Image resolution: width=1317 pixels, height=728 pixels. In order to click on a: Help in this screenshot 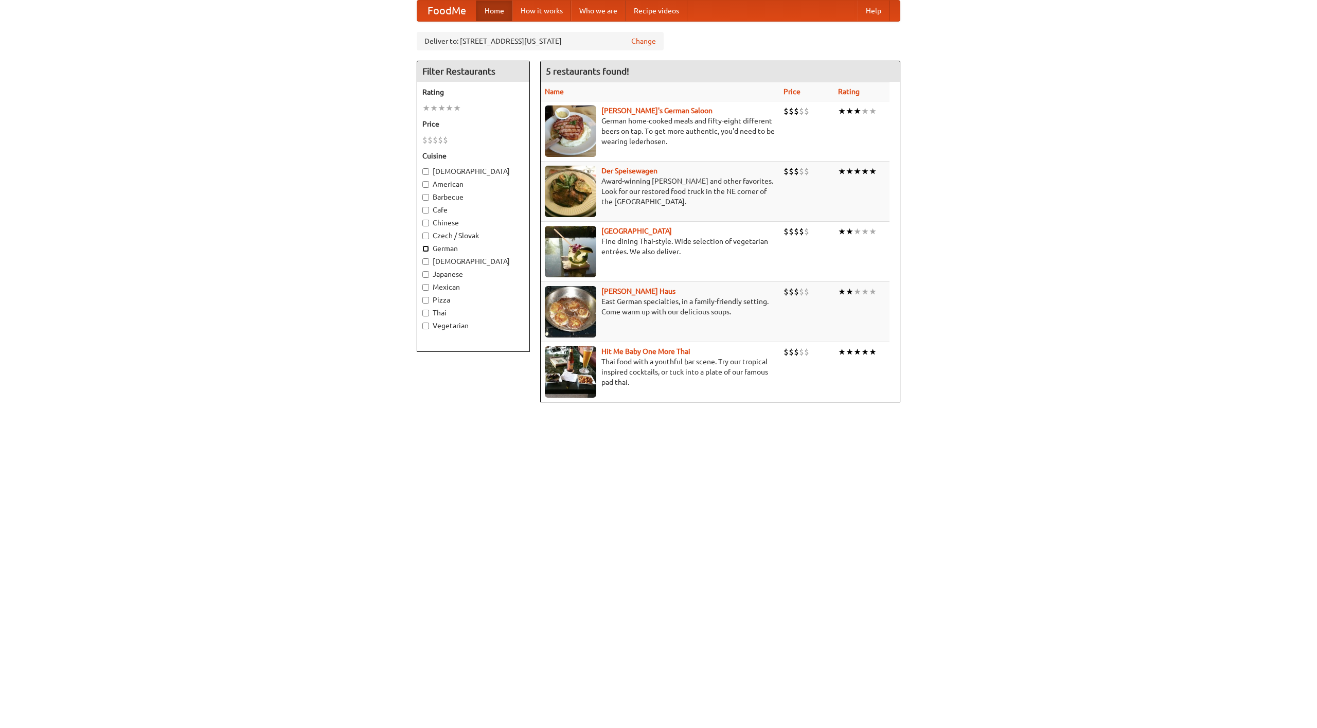, I will do `click(873, 11)`.